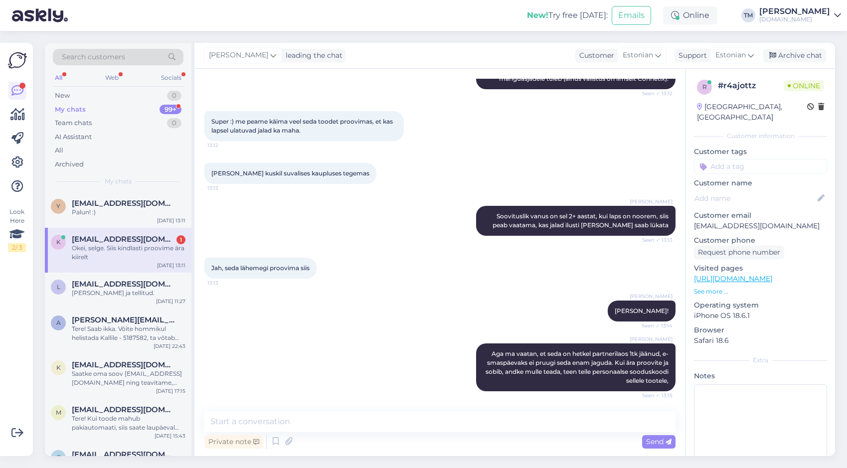 The width and height of the screenshot is (847, 468). I want to click on p: Safari 18.6, so click(760, 340).